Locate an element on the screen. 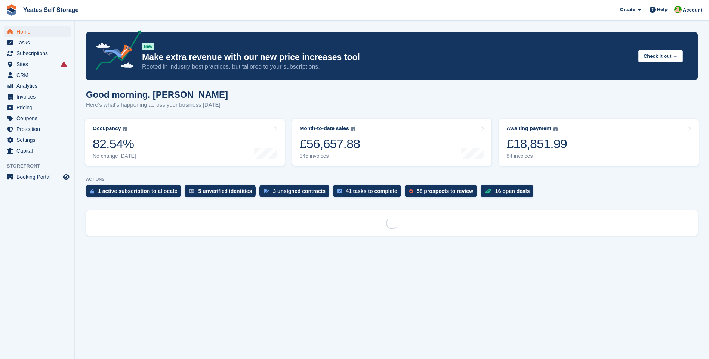 The width and height of the screenshot is (709, 359). span: Subscriptions is located at coordinates (39, 53).